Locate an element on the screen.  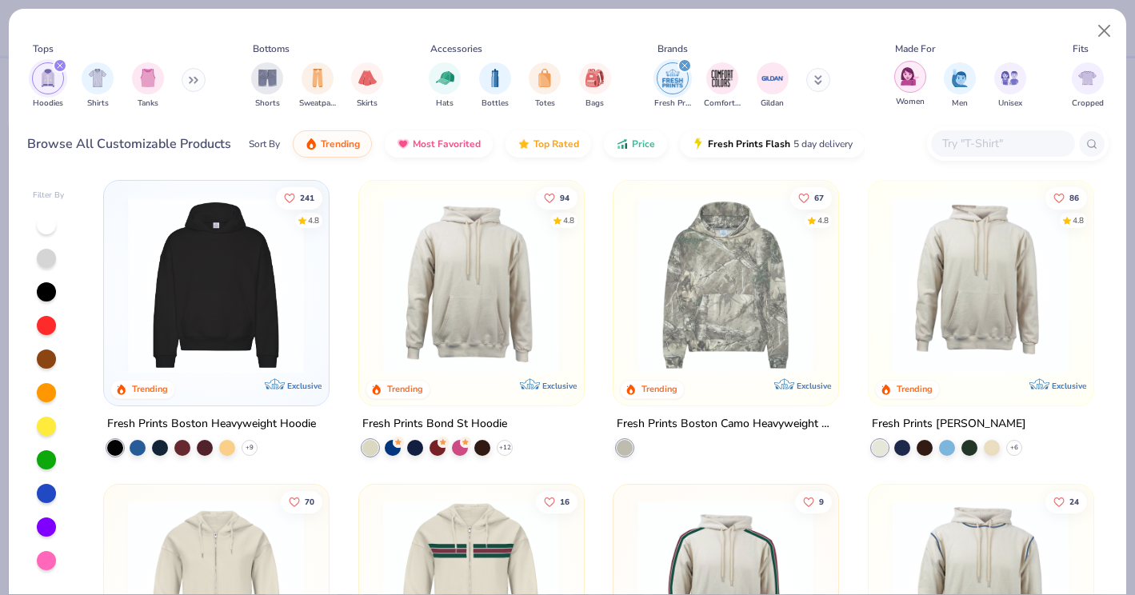
span: Women is located at coordinates (910, 102).